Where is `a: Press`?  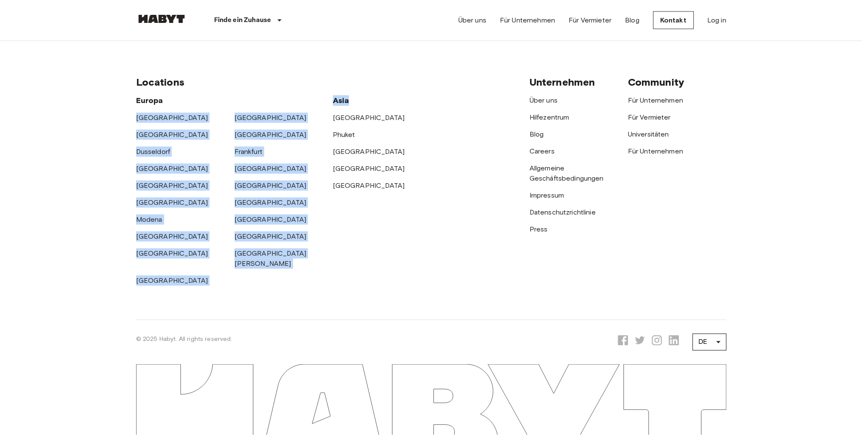 a: Press is located at coordinates (539, 229).